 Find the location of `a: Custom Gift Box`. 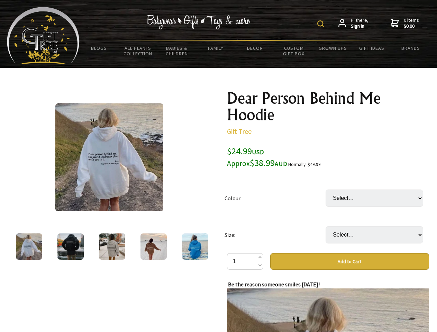

a: Custom Gift Box is located at coordinates (294, 51).